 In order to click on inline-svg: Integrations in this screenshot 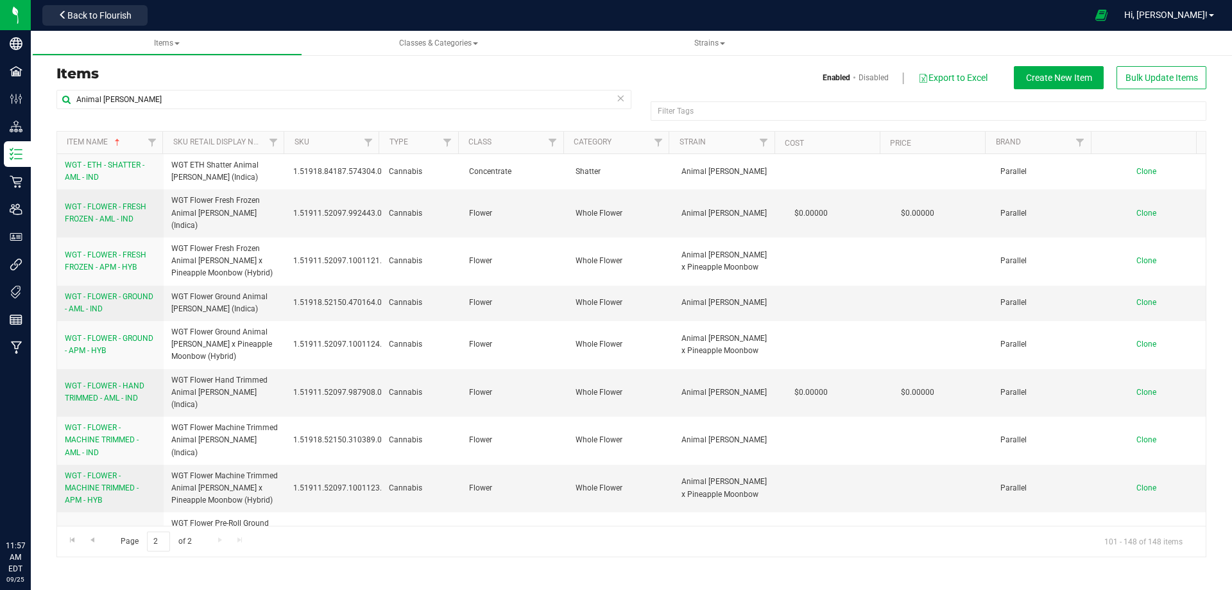, I will do `click(16, 264)`.